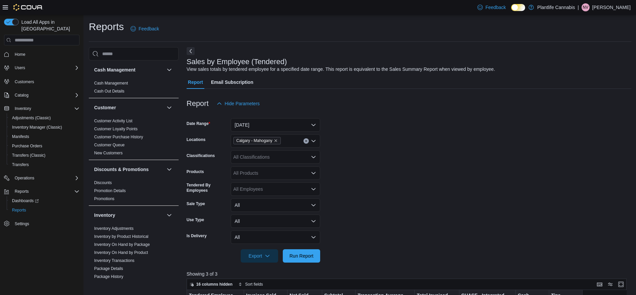 Image resolution: width=636 pixels, height=295 pixels. I want to click on h3: Report, so click(198, 103).